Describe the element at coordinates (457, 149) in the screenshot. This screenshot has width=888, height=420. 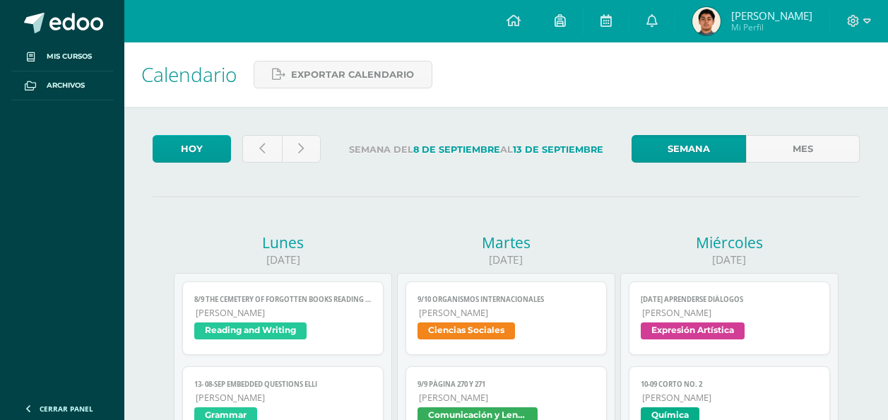
I see `strong: 8 de Septiembre` at that location.